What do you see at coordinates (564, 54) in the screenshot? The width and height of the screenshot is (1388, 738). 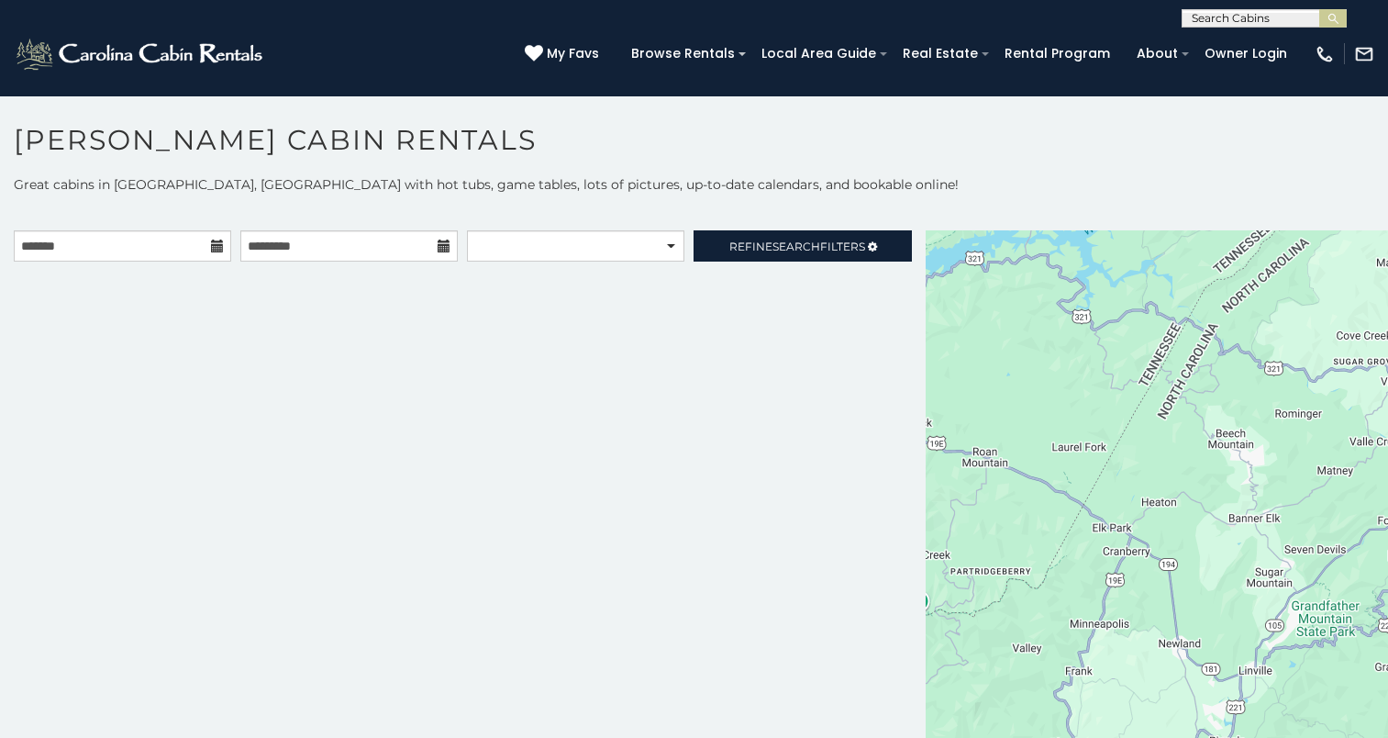 I see `a: My Favs` at bounding box center [564, 54].